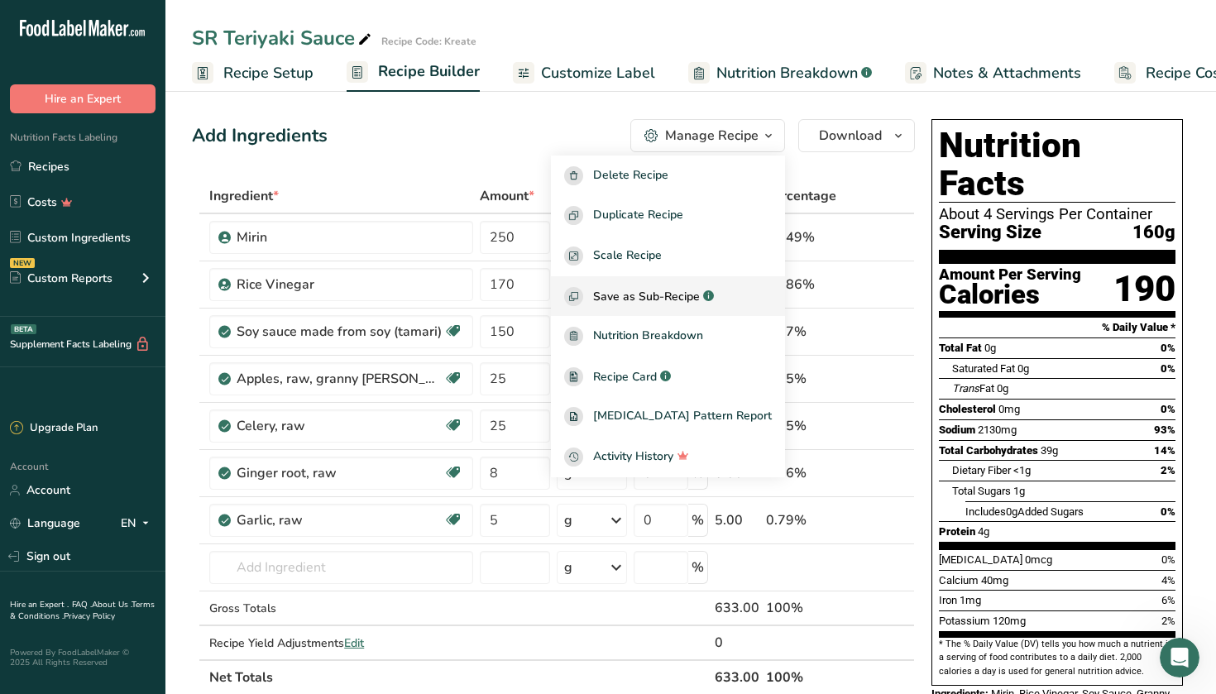  What do you see at coordinates (965, 388) in the screenshot?
I see `i: Trans` at bounding box center [965, 388].